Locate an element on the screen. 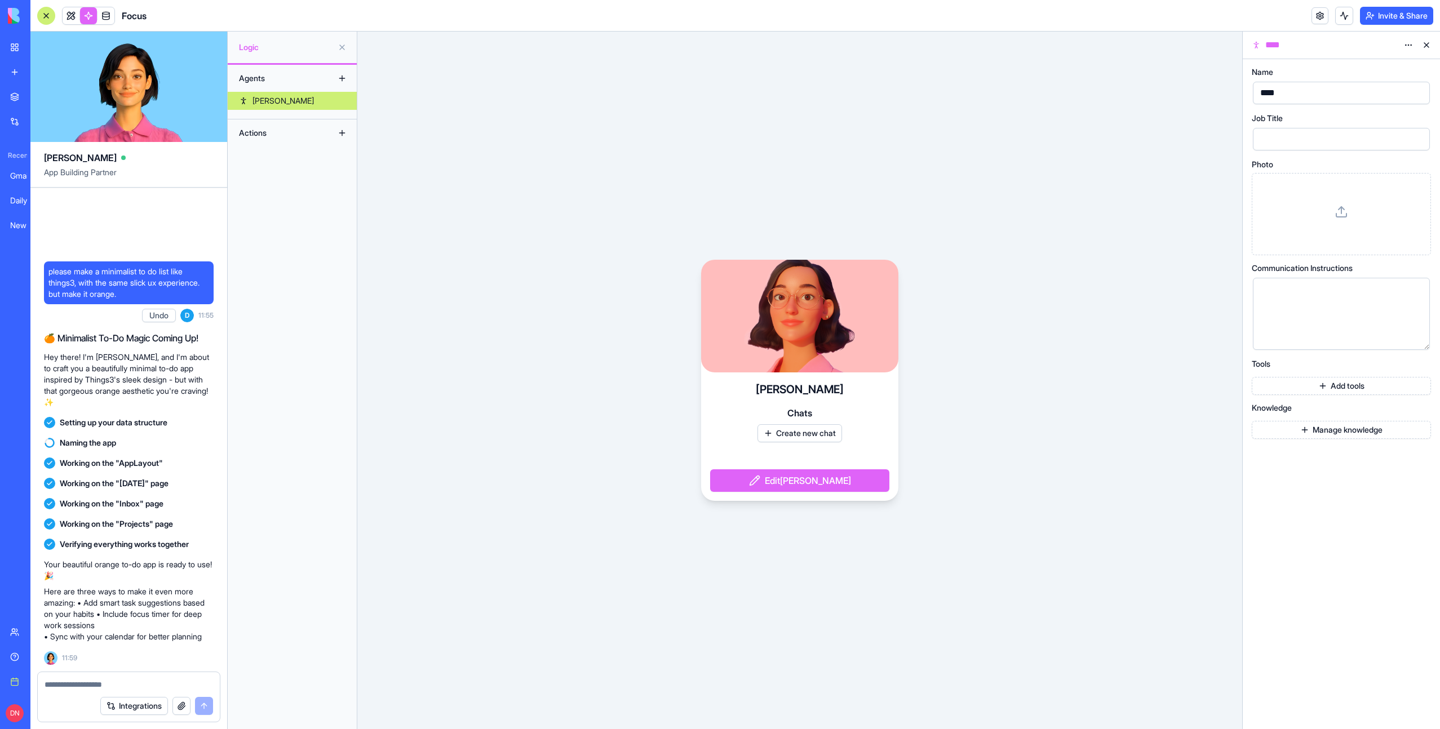  span: Tools is located at coordinates (1260, 364).